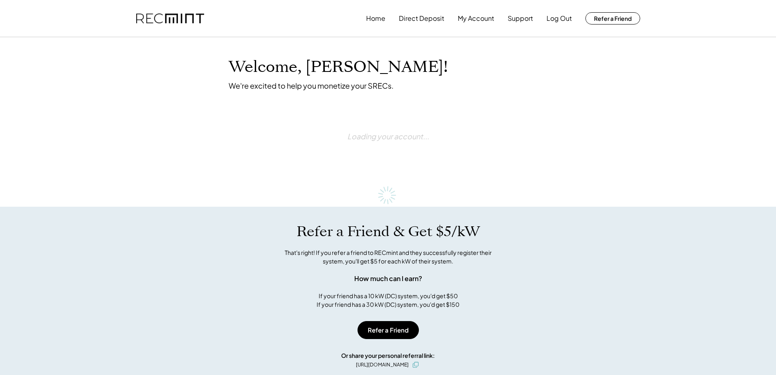  Describe the element at coordinates (415, 365) in the screenshot. I see `button: click to copy` at that location.